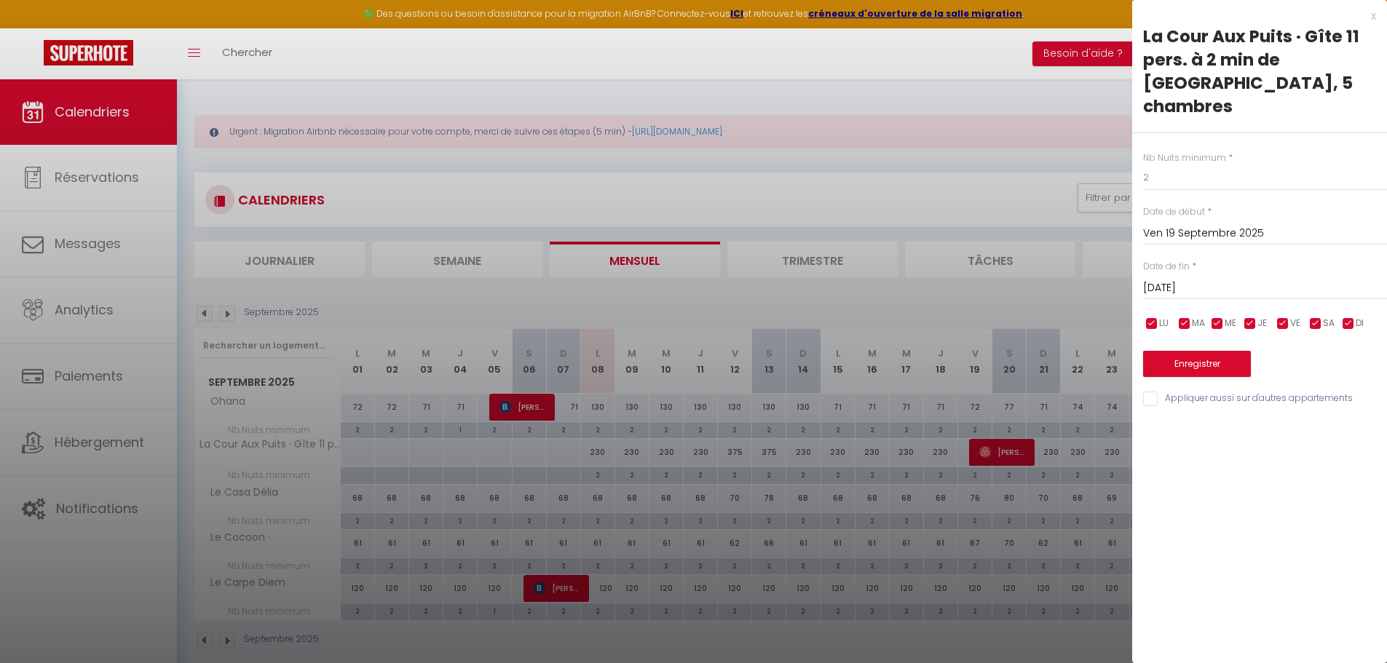 This screenshot has height=663, width=1387. What do you see at coordinates (1359, 323) in the screenshot?
I see `span: DI` at bounding box center [1359, 323].